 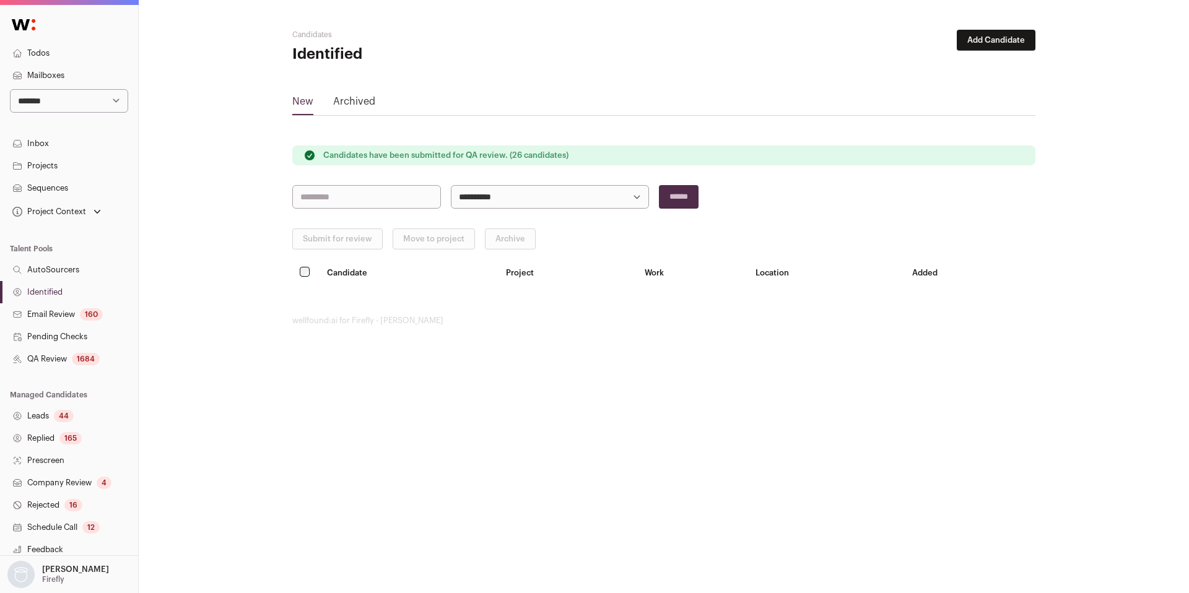 I want to click on div: 12, so click(x=91, y=527).